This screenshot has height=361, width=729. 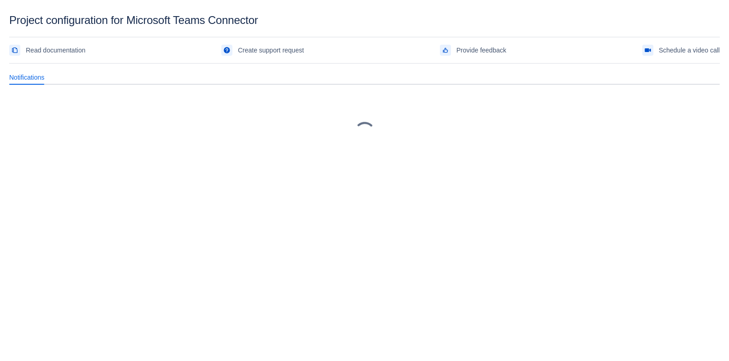 I want to click on span: Notifications, so click(x=27, y=77).